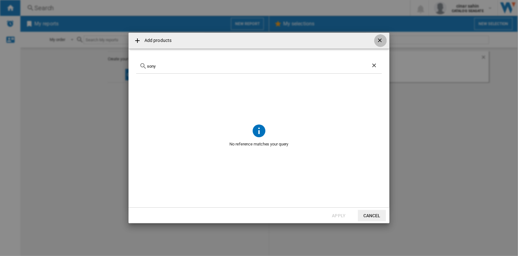 The width and height of the screenshot is (518, 256). Describe the element at coordinates (259, 144) in the screenshot. I see `span: No reference matches your query` at that location.